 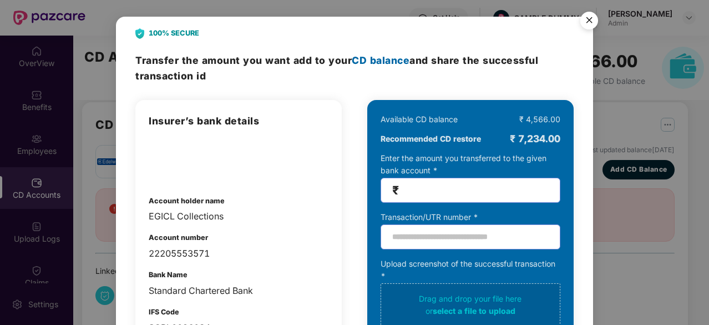 I want to click on b: IFS Code, so click(x=164, y=311).